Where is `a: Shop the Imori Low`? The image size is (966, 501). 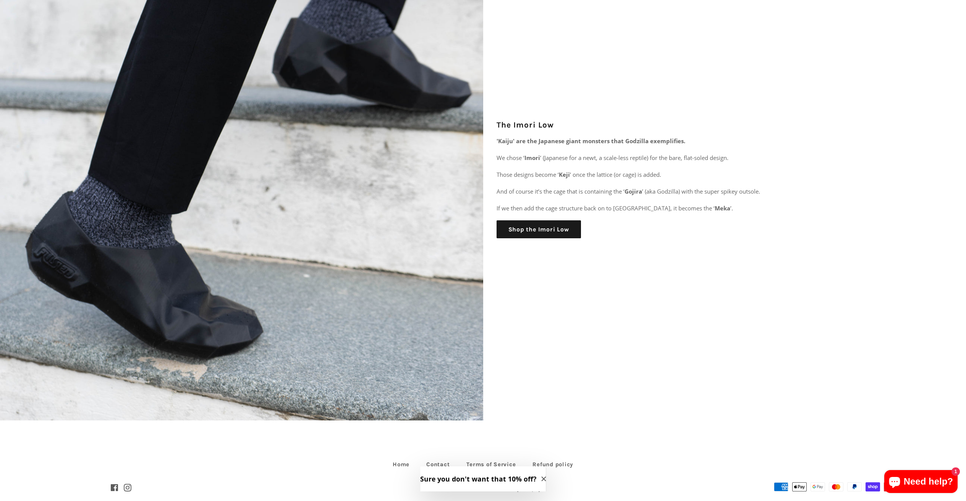 a: Shop the Imori Low is located at coordinates (539, 230).